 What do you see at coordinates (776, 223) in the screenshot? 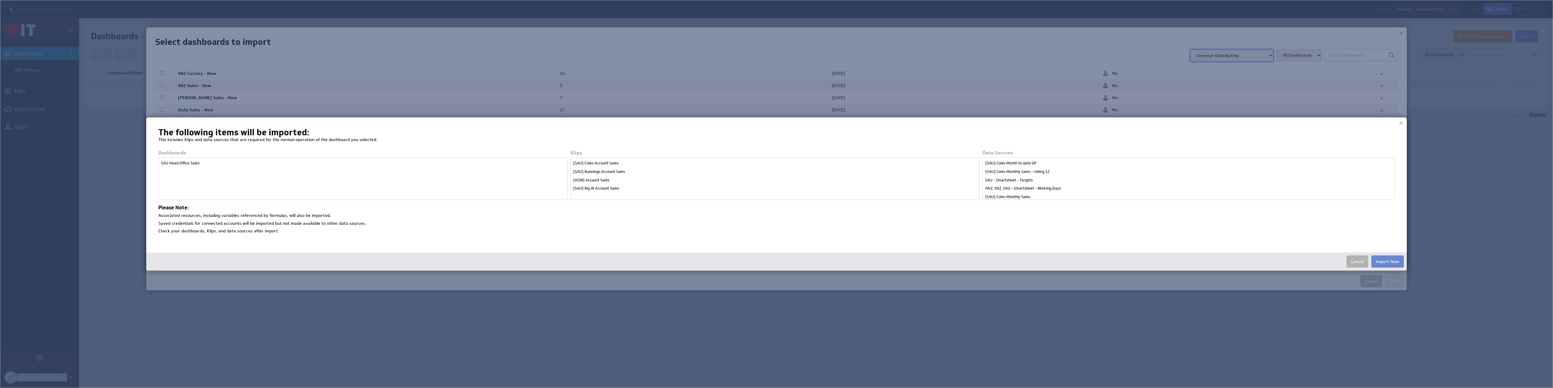
I see `li: Saved credentials for connected accounts will be imported but not made available to other data so...` at bounding box center [776, 223].